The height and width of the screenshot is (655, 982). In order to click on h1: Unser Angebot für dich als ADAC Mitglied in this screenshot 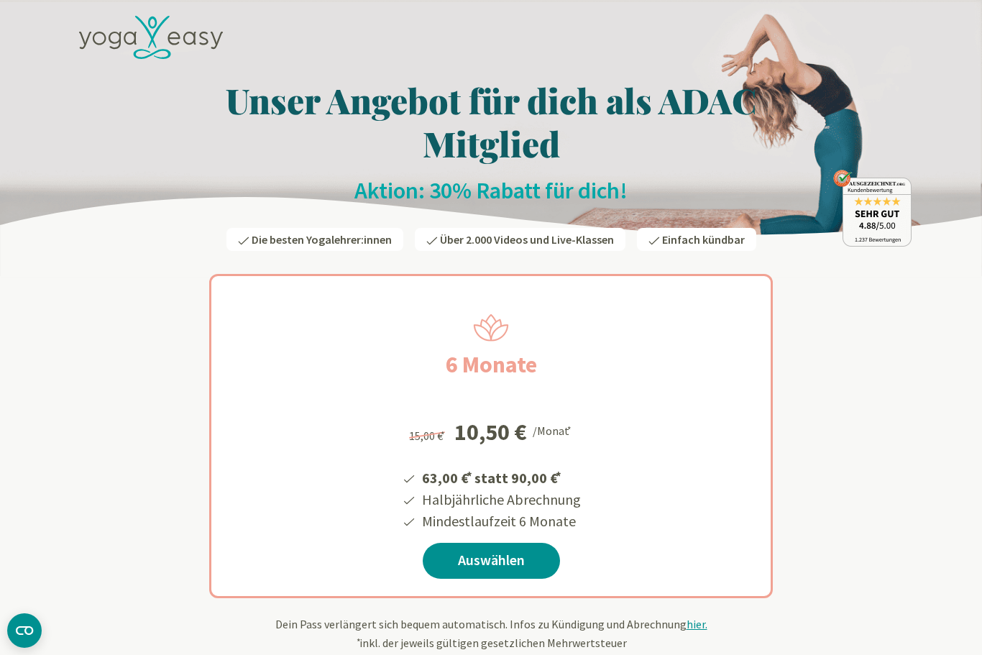, I will do `click(491, 122)`.